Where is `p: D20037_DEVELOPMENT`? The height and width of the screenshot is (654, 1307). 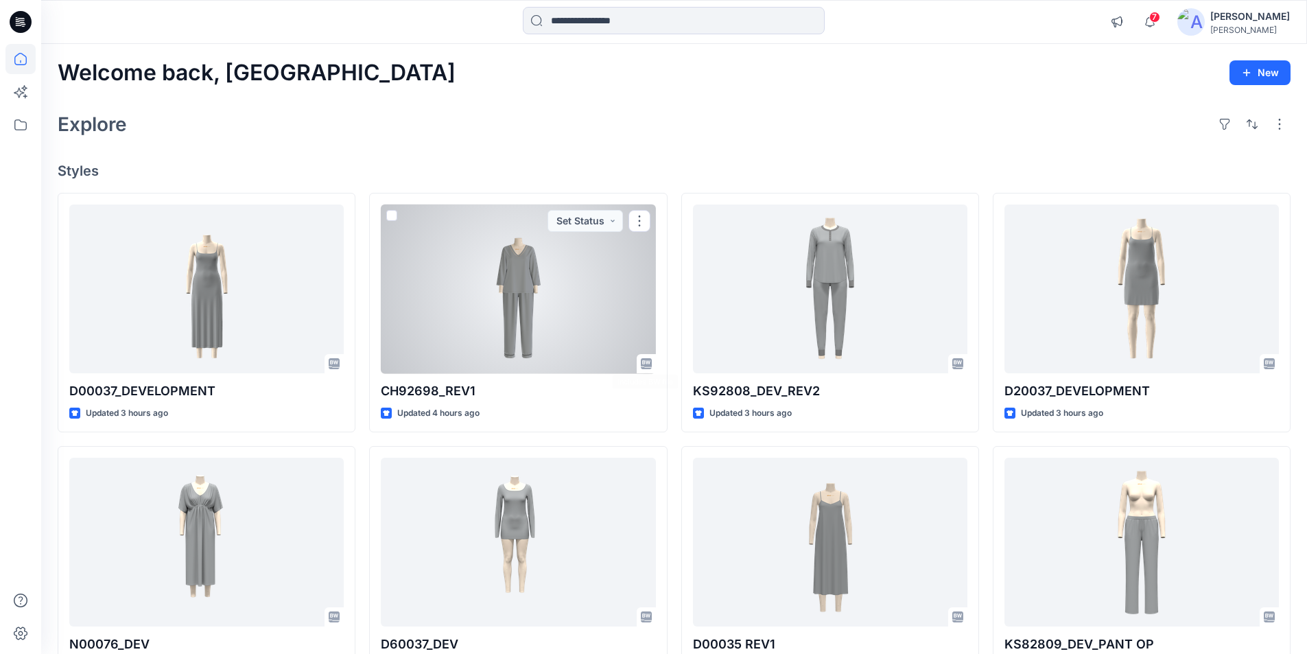
p: D20037_DEVELOPMENT is located at coordinates (1142, 391).